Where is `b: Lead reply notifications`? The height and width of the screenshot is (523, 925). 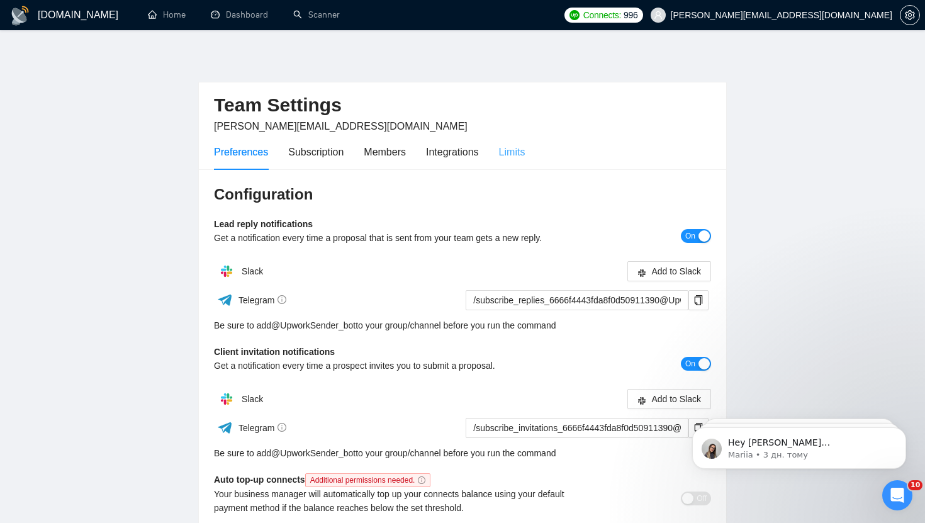 b: Lead reply notifications is located at coordinates (263, 224).